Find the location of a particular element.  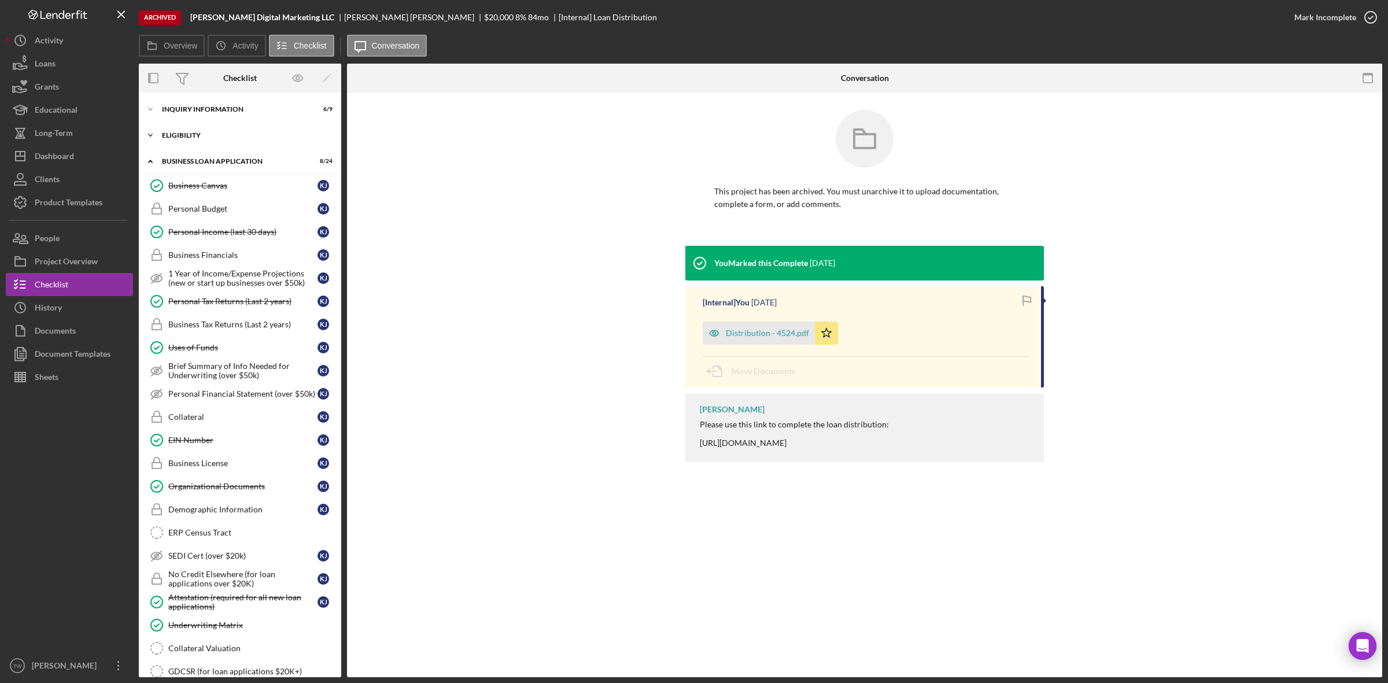

a: People is located at coordinates (69, 238).